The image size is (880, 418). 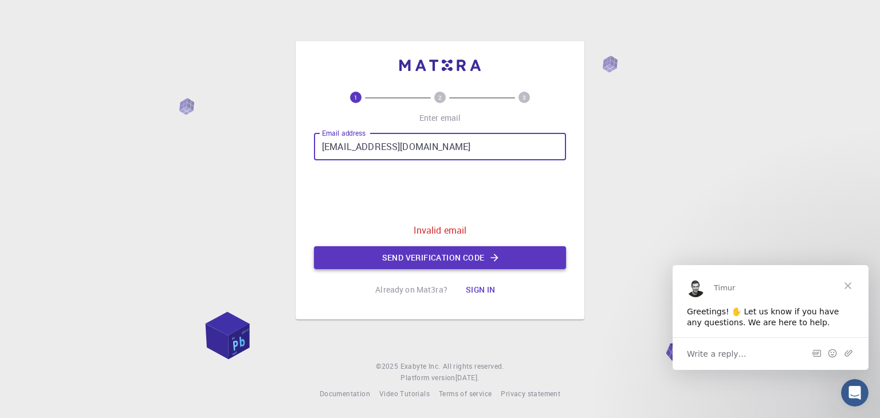 I want to click on span: Platform version, so click(x=428, y=378).